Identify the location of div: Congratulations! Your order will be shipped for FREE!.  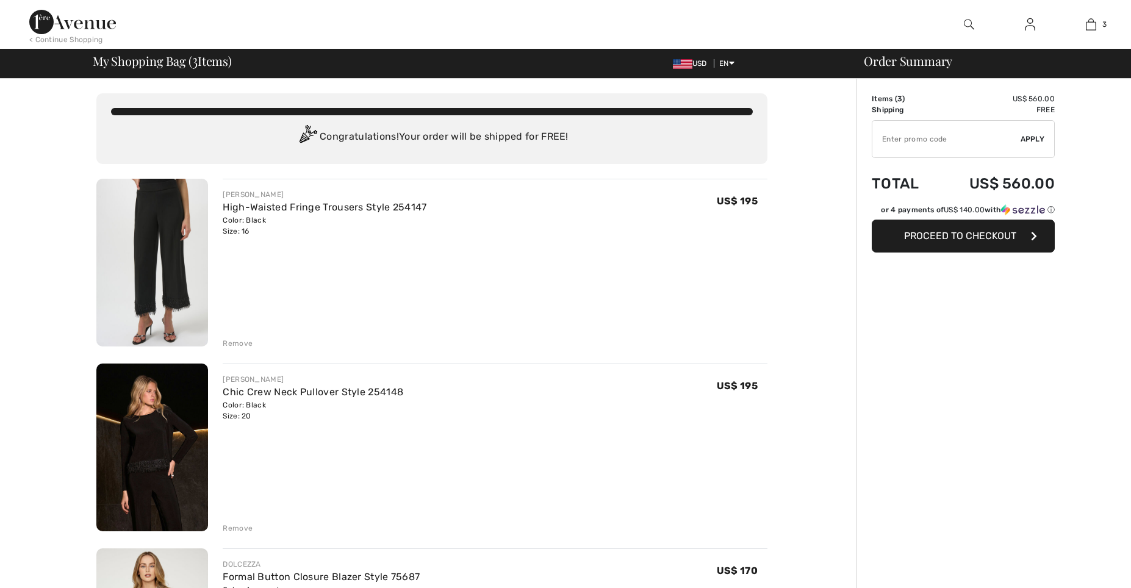
(432, 137).